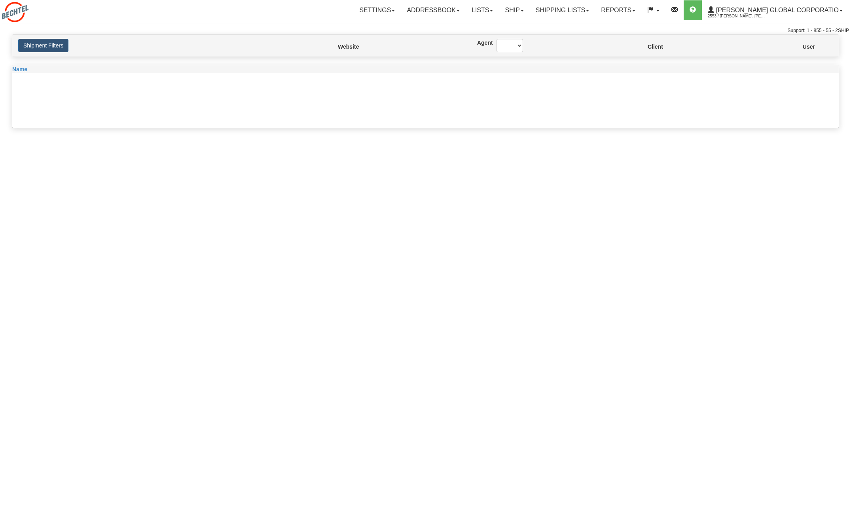 This screenshot has height=508, width=851. I want to click on a: Reports, so click(618, 10).